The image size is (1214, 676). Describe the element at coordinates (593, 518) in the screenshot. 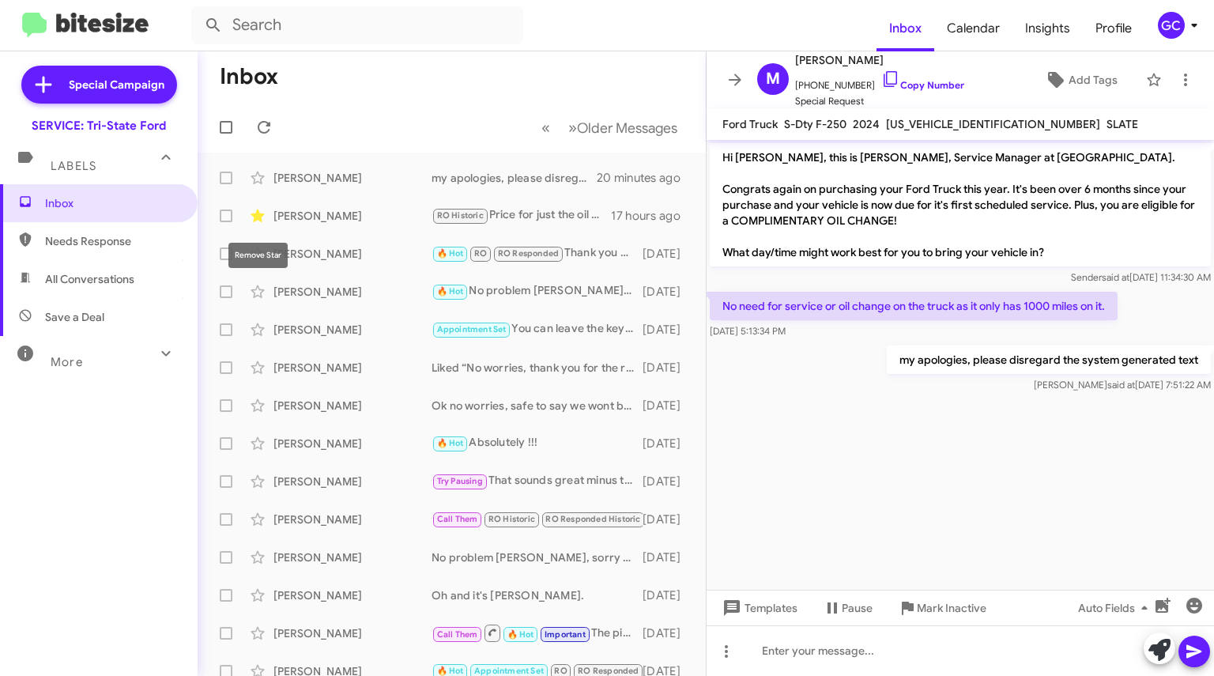

I see `span: RO Responded Historic` at that location.